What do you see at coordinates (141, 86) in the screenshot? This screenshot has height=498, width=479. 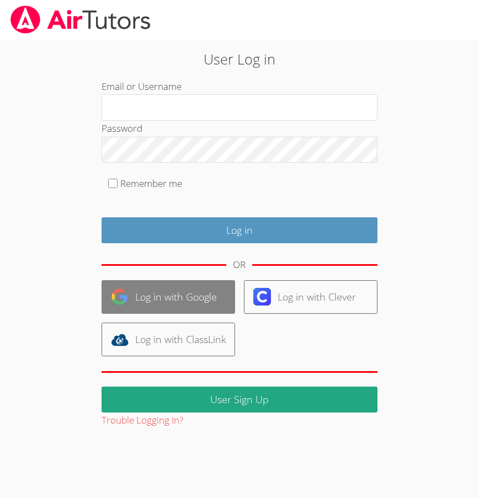 I see `label: Email or Username` at bounding box center [141, 86].